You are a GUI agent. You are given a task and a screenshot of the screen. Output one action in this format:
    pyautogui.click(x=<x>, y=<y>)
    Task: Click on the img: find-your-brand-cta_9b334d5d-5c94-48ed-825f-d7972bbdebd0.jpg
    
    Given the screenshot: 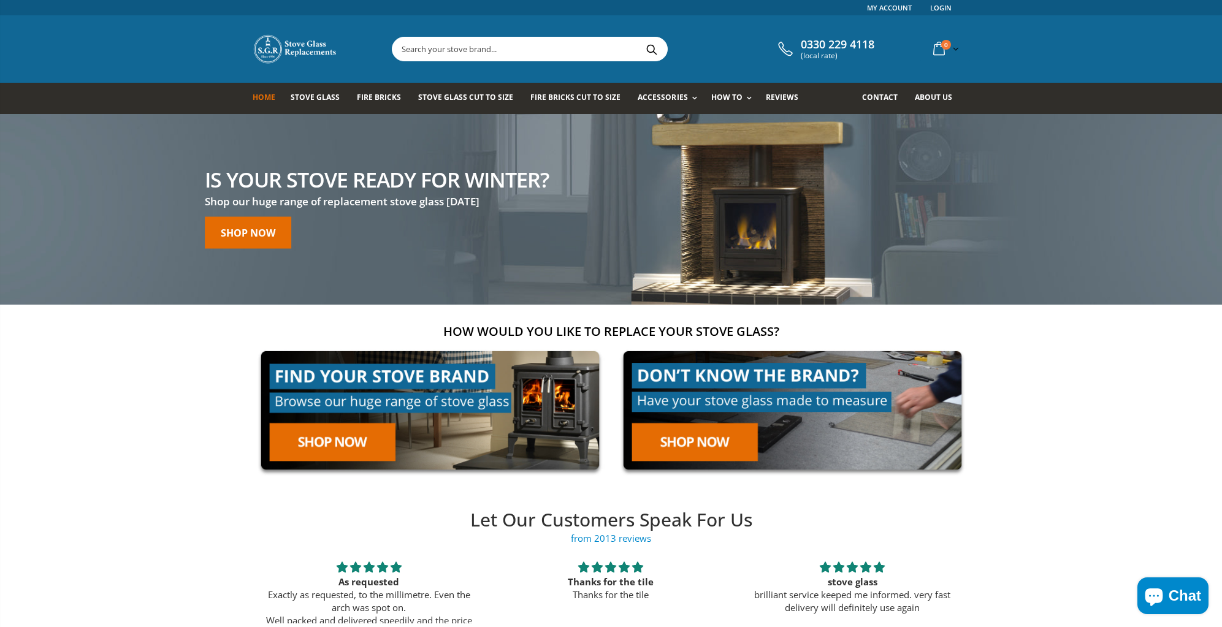 What is the action you would take?
    pyautogui.click(x=430, y=410)
    